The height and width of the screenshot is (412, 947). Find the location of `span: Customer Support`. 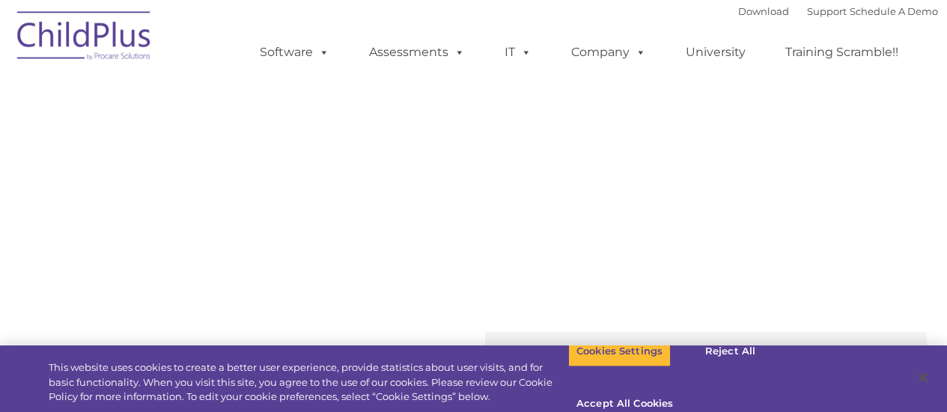

span: Customer Support is located at coordinates (204, 130).